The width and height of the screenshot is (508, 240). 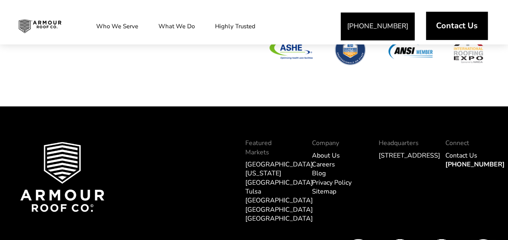 What do you see at coordinates (40, 26) in the screenshot?
I see `img: Industrial and Commercial Roofing Company | Armour Roof Co.` at bounding box center [40, 26].